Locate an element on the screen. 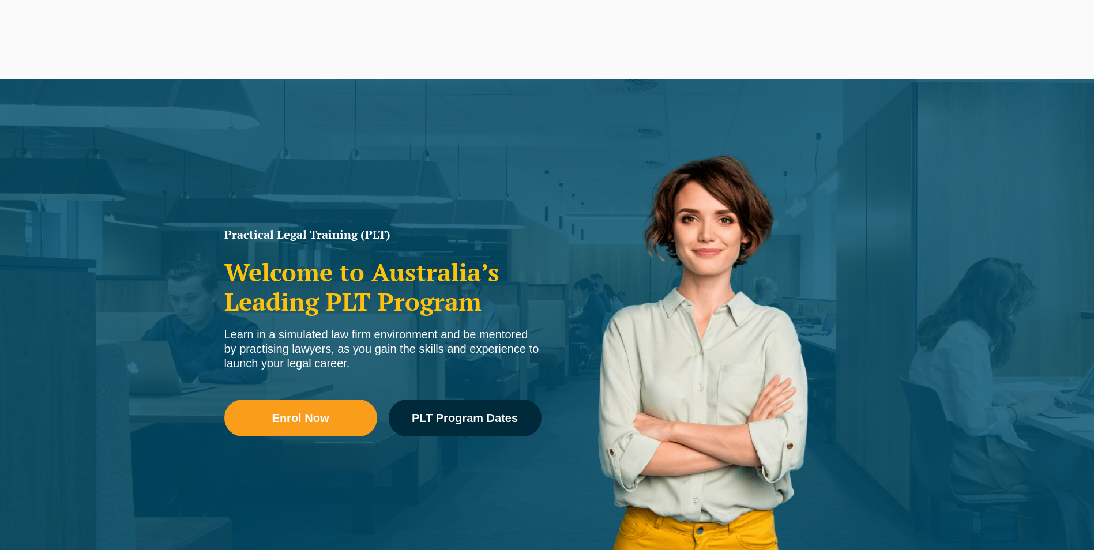  h2: Welcome to Australia’s Leading PLT Program is located at coordinates (383, 287).